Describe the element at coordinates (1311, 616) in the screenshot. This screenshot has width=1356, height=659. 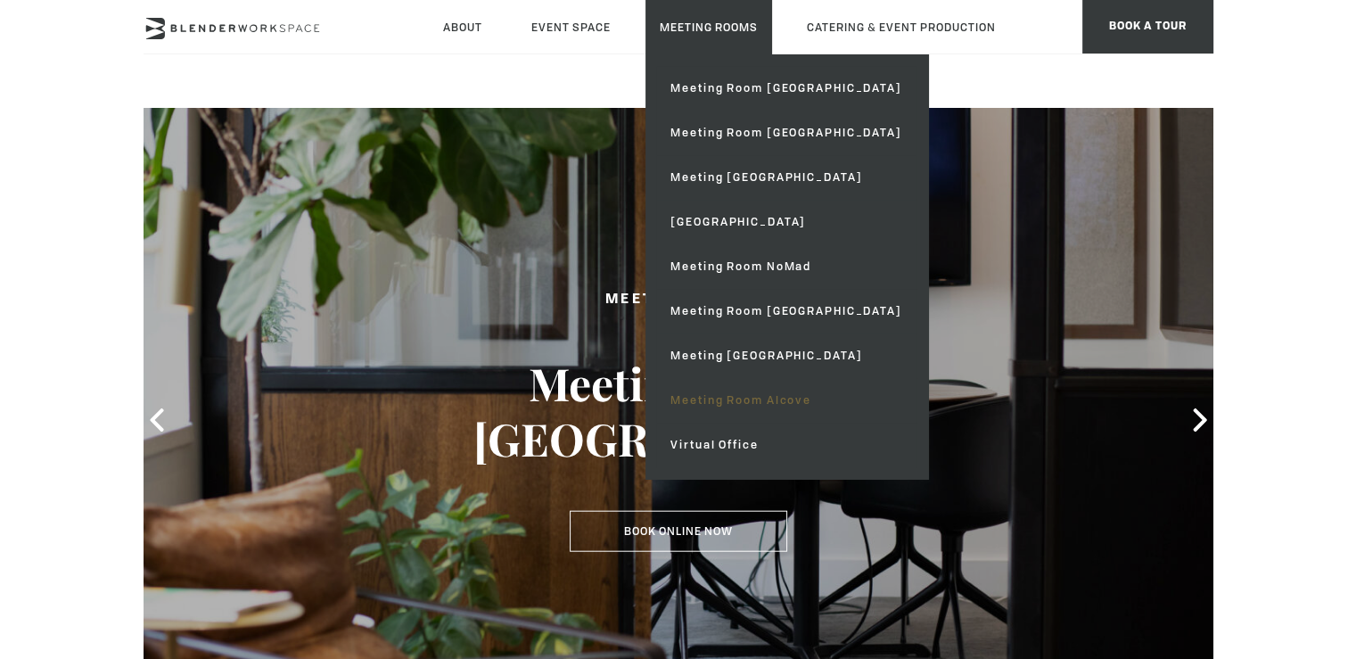
I see `div: Chat Widget` at that location.